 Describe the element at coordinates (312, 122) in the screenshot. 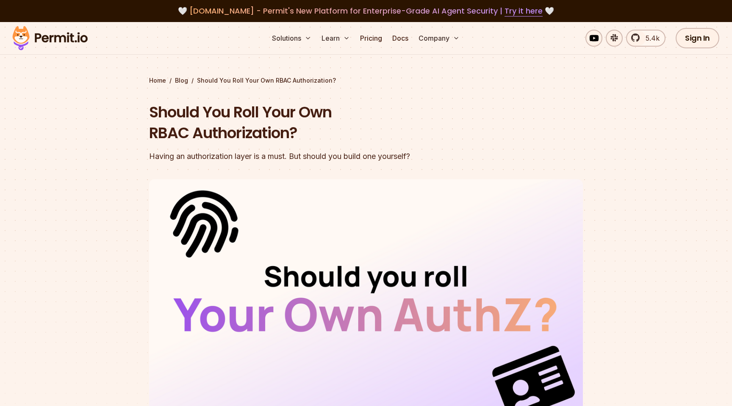

I see `h1: Should You Roll Your Own RBAC Authorization?` at that location.